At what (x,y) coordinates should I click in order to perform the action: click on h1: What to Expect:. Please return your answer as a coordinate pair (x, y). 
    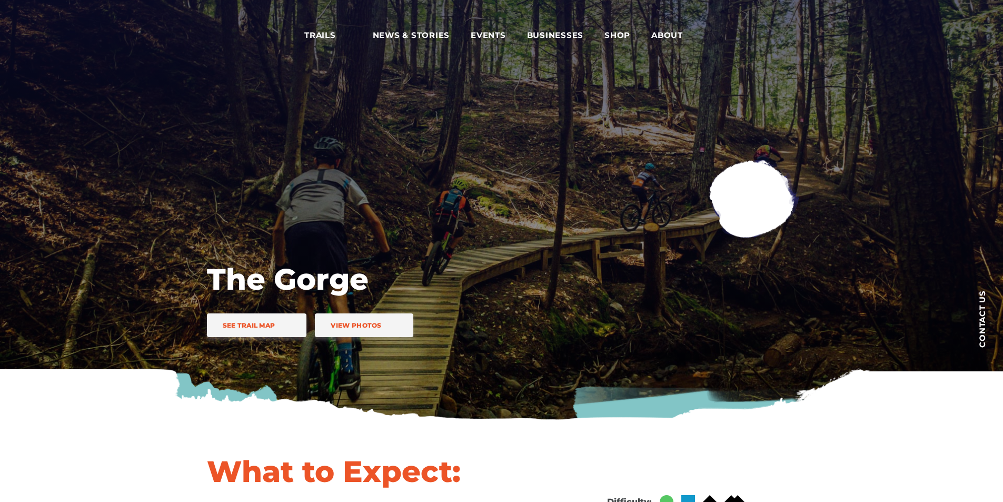
    Looking at the image, I should click on (378, 471).